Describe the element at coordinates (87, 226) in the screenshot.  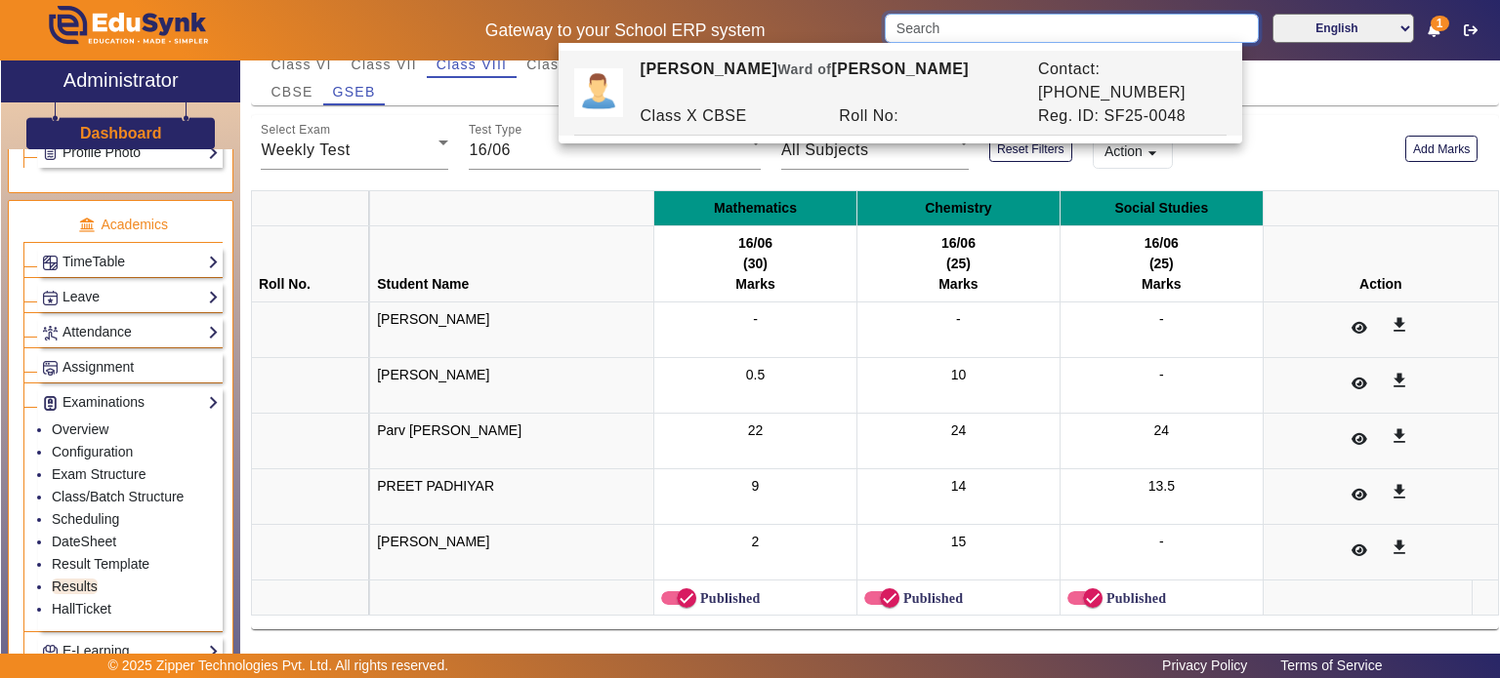
I see `img: academic.png` at that location.